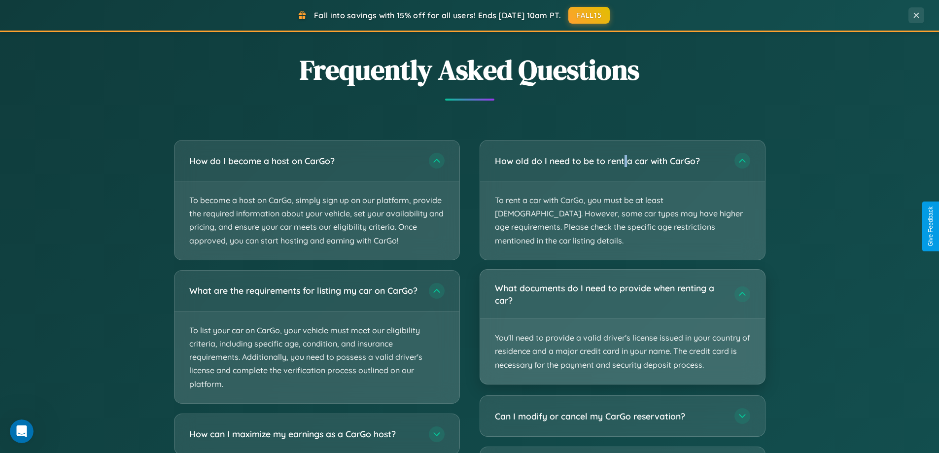 This screenshot has width=939, height=453. I want to click on h3: Can I modify or cancel my CarGo reservation?, so click(610, 416).